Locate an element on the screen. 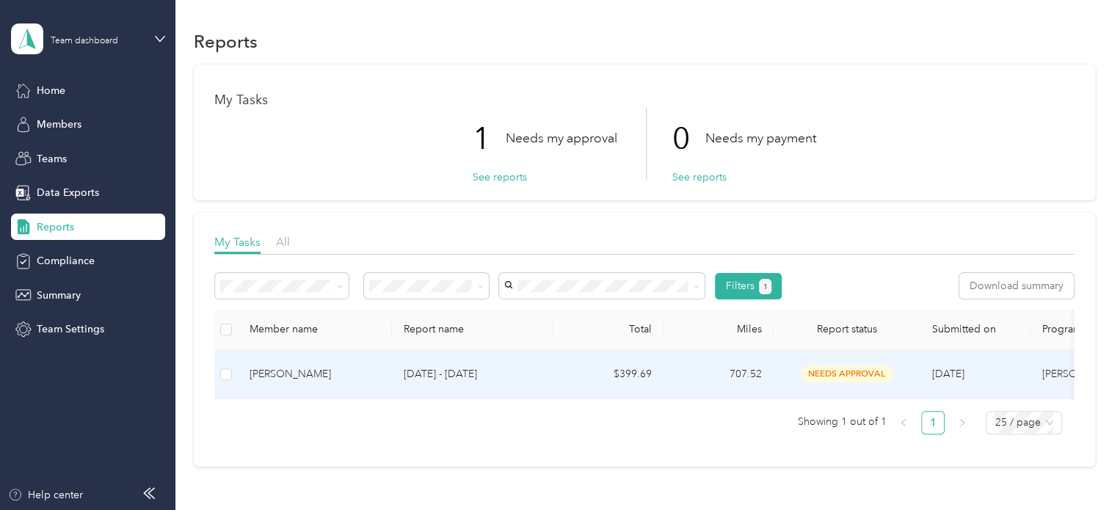 Image resolution: width=1120 pixels, height=510 pixels. span: left is located at coordinates (904, 423).